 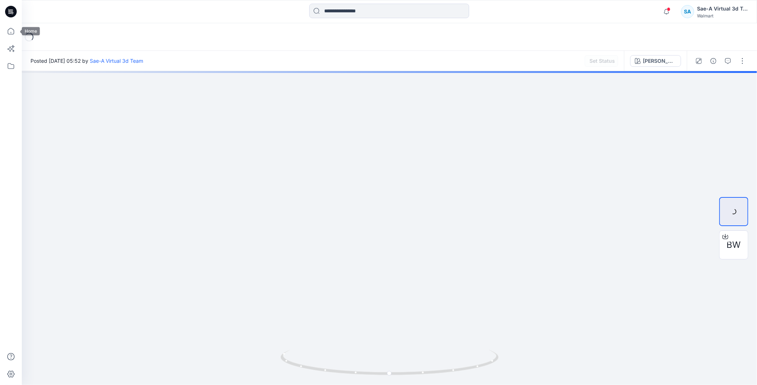 What do you see at coordinates (713, 61) in the screenshot?
I see `button: Details` at bounding box center [713, 61].